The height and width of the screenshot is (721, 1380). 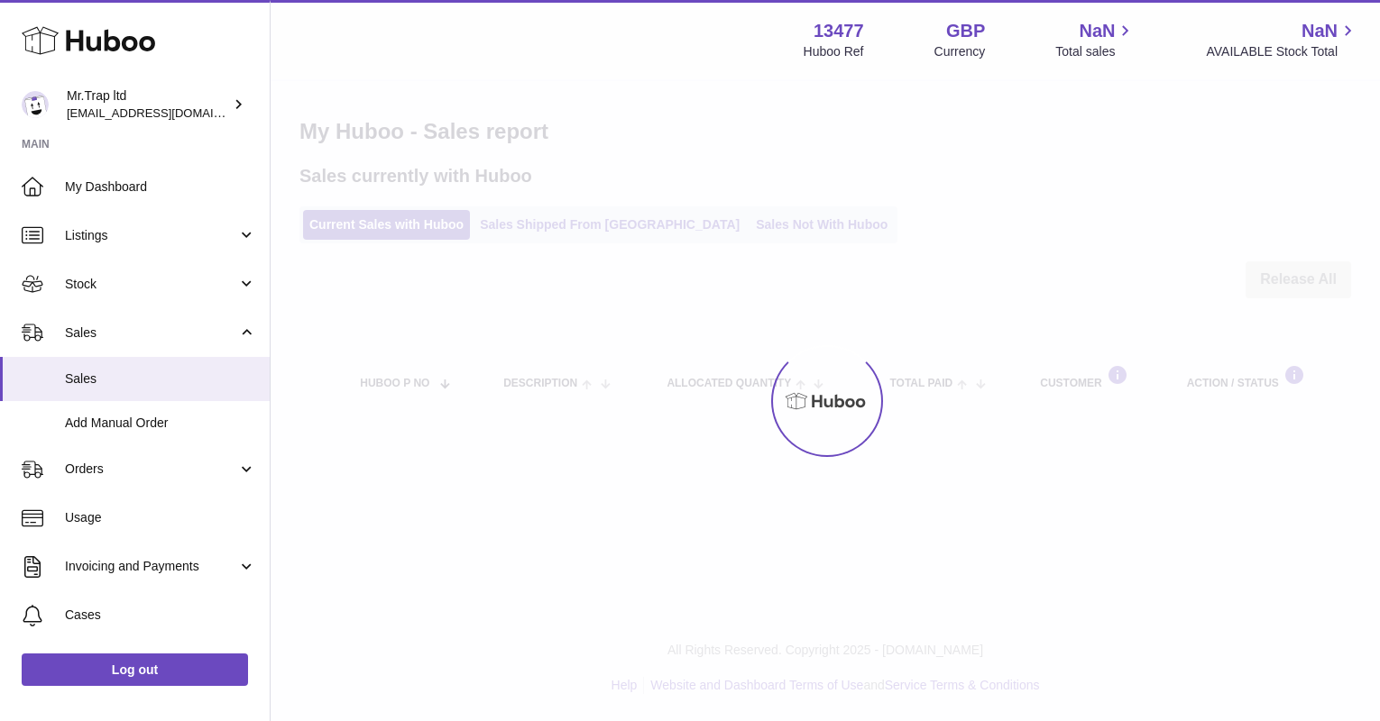 What do you see at coordinates (833, 51) in the screenshot?
I see `div: Huboo Ref` at bounding box center [833, 51].